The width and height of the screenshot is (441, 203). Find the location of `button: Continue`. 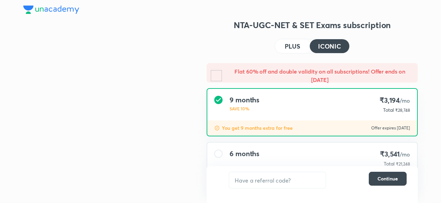

button: Continue is located at coordinates (388, 179).